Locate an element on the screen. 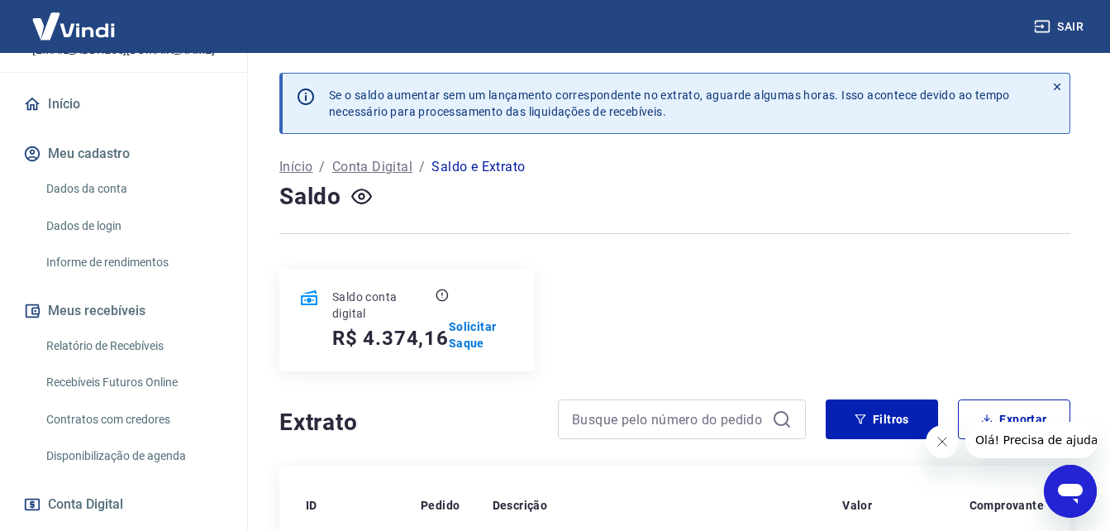 The height and width of the screenshot is (531, 1110). a: Disponibilização de agenda is located at coordinates (133, 456).